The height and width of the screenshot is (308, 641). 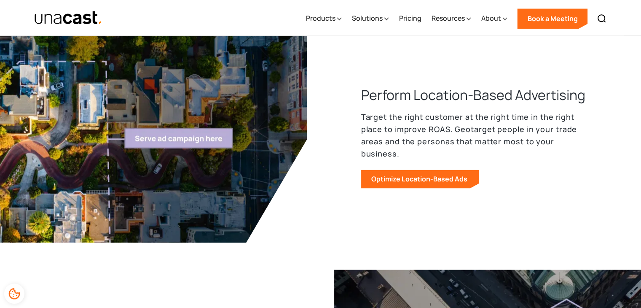 I want to click on img: Search icon, so click(x=602, y=19).